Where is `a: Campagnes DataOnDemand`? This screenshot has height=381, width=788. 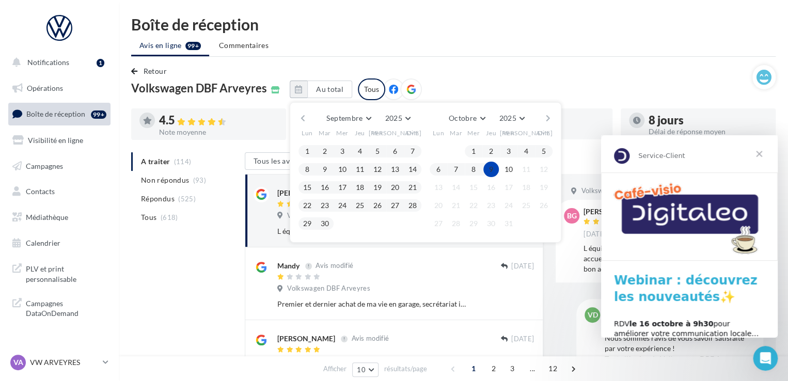 a: Campagnes DataOnDemand is located at coordinates (59, 307).